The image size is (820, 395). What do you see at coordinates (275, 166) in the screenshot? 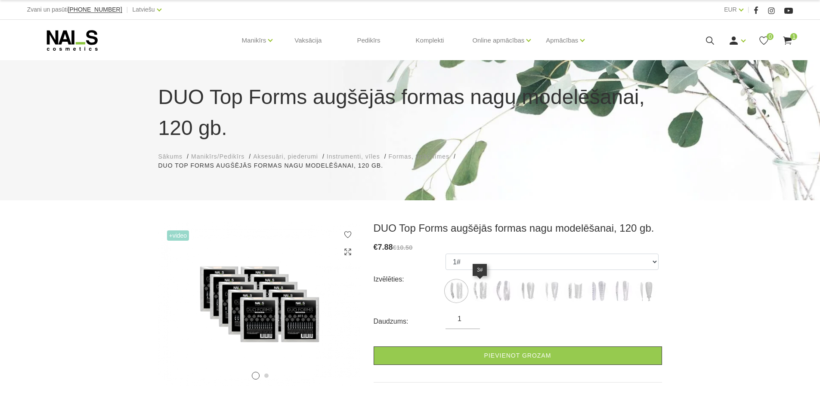
I see `li: DUO Top Forms augšējās formas nagu modelēšanai, 120 gb.` at bounding box center [275, 166].